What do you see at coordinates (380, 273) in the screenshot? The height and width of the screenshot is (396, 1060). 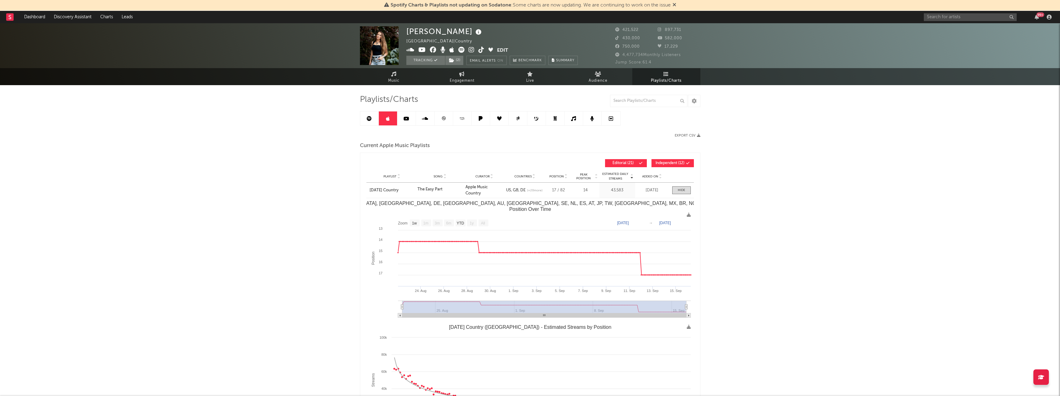 I see `text: 17` at bounding box center [380, 273].